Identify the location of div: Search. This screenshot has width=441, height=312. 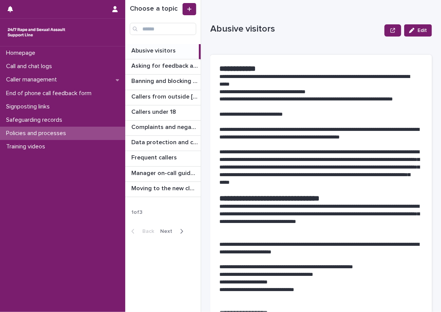
(163, 29).